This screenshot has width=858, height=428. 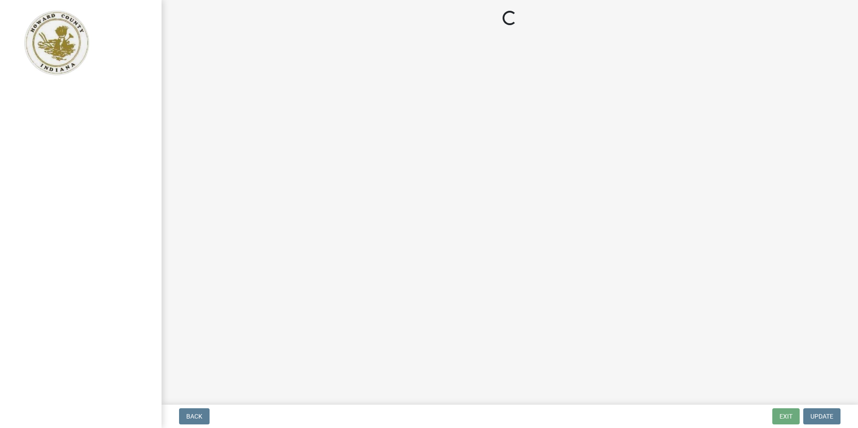 I want to click on img: Howard County, Indiana, so click(x=56, y=43).